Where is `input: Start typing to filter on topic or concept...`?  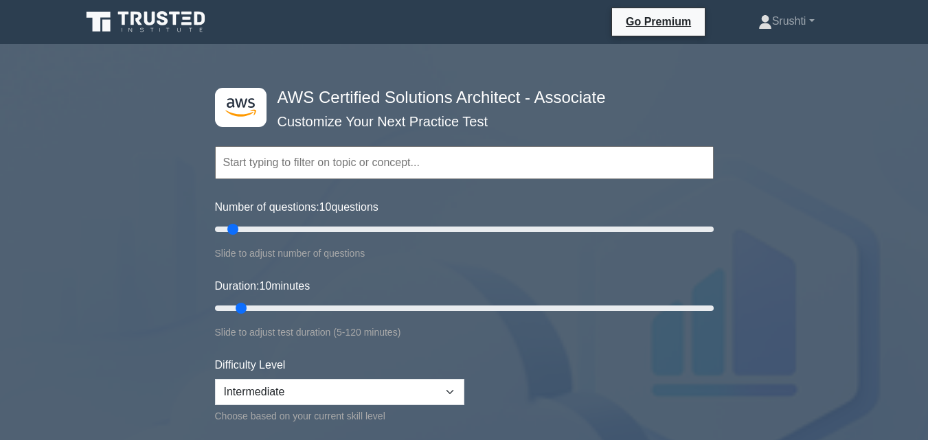 input: Start typing to filter on topic or concept... is located at coordinates (464, 163).